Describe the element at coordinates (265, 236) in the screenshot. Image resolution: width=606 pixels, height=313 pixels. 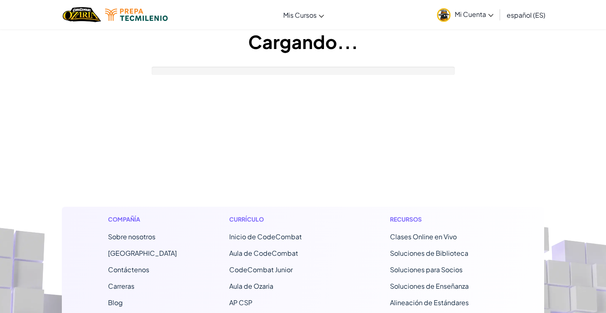
I see `span: Inicio de CodeCombat` at that location.